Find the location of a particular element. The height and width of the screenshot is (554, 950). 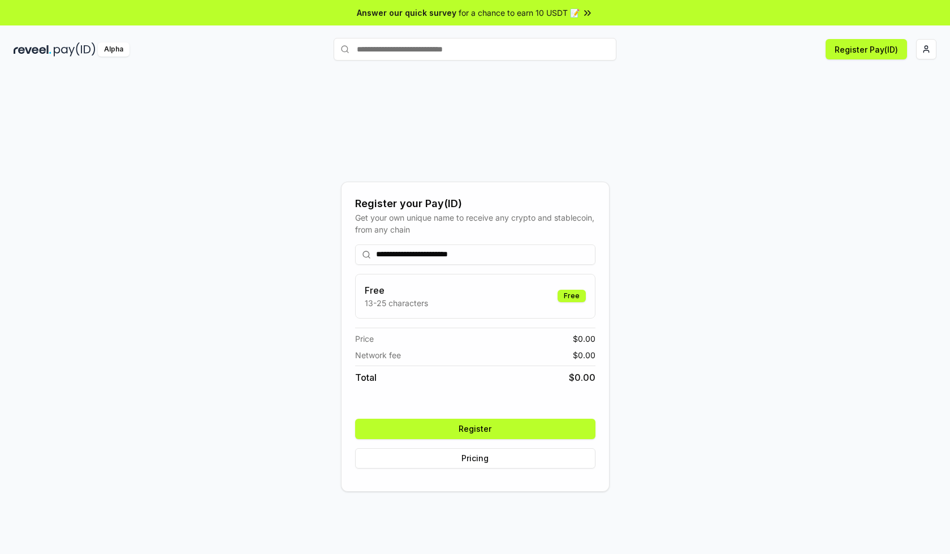

button: Register is located at coordinates (475, 429).